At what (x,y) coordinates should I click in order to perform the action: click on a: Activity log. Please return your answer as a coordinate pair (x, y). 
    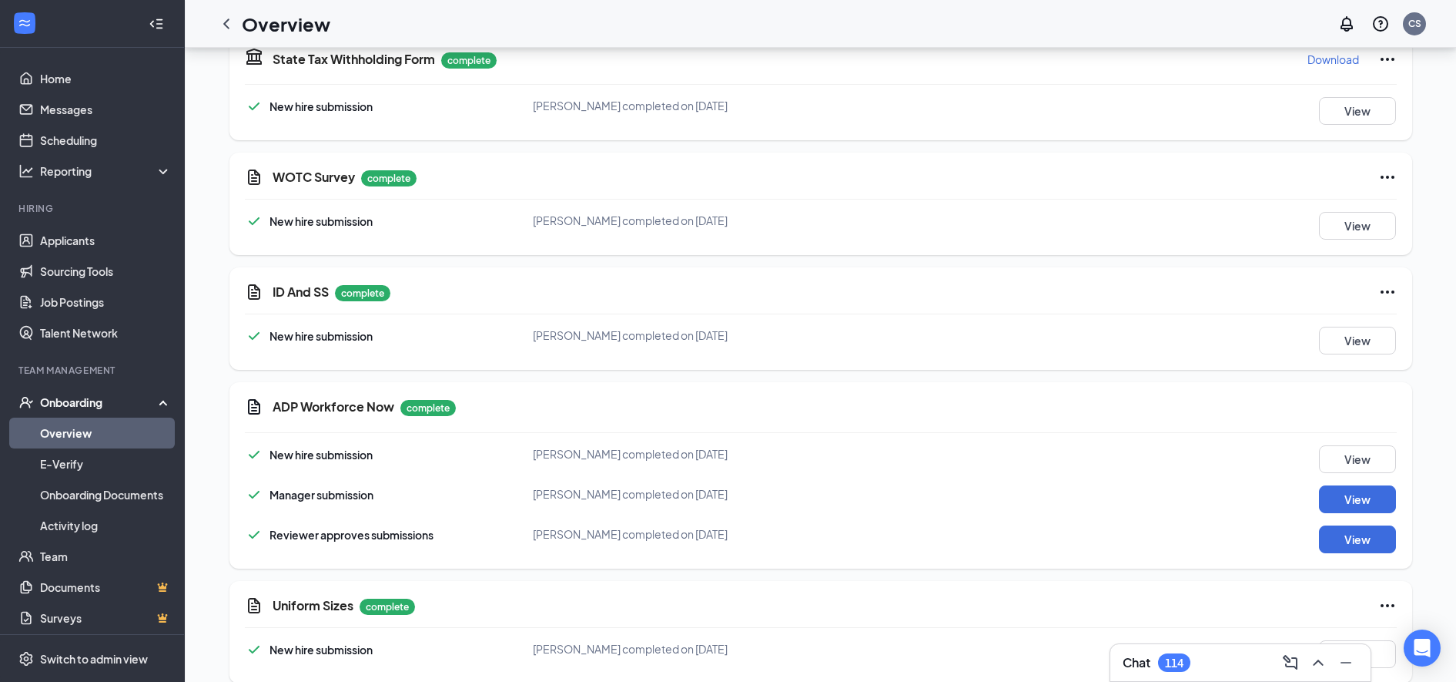
    Looking at the image, I should click on (106, 525).